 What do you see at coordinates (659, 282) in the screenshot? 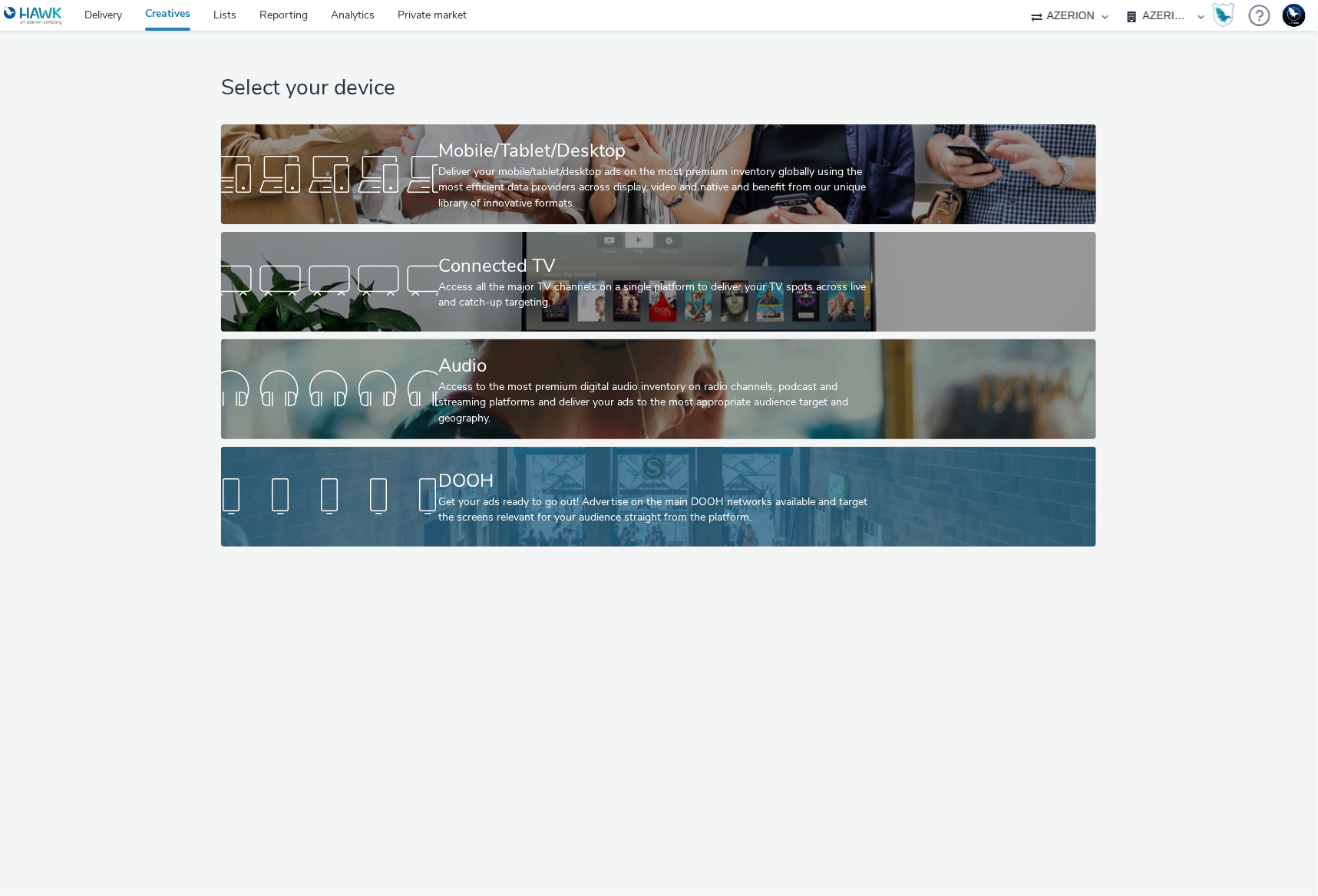
I see `a: Connected TVAccess all the major TV channels on a single platform to deliver your TV spots across...` at bounding box center [659, 282].